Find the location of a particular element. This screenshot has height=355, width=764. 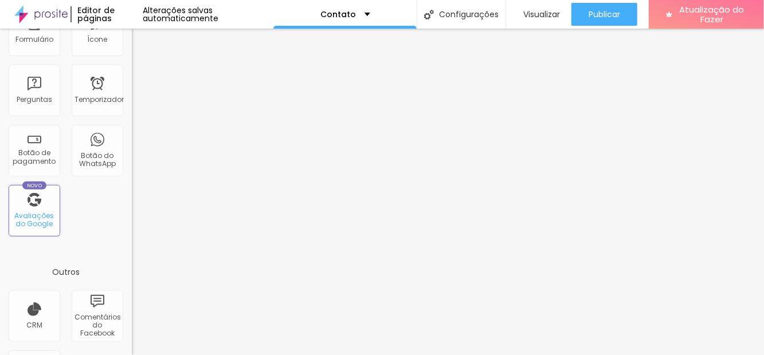

button: Publicar is located at coordinates (604, 14).